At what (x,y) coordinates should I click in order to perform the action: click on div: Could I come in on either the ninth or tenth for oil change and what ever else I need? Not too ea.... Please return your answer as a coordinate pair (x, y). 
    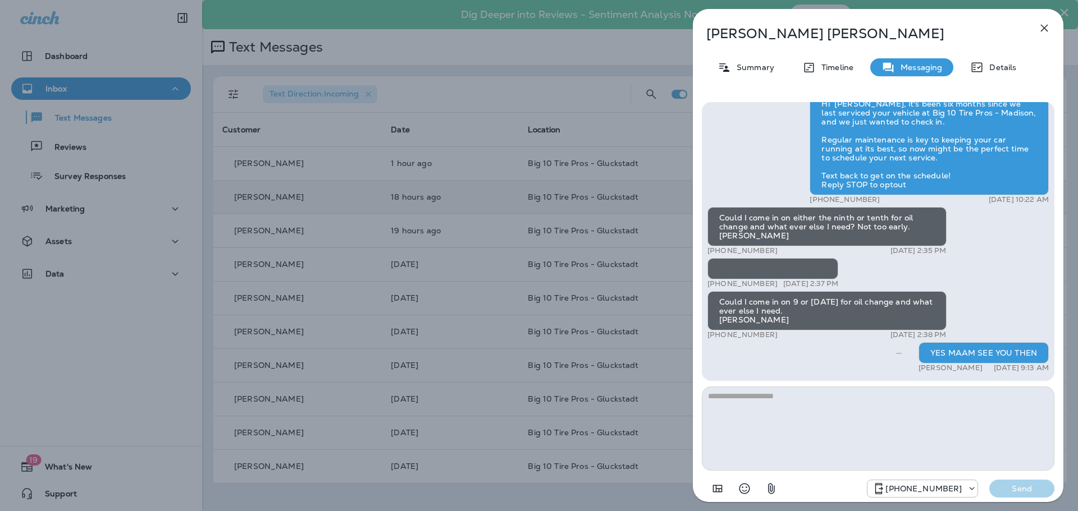
    Looking at the image, I should click on (827, 227).